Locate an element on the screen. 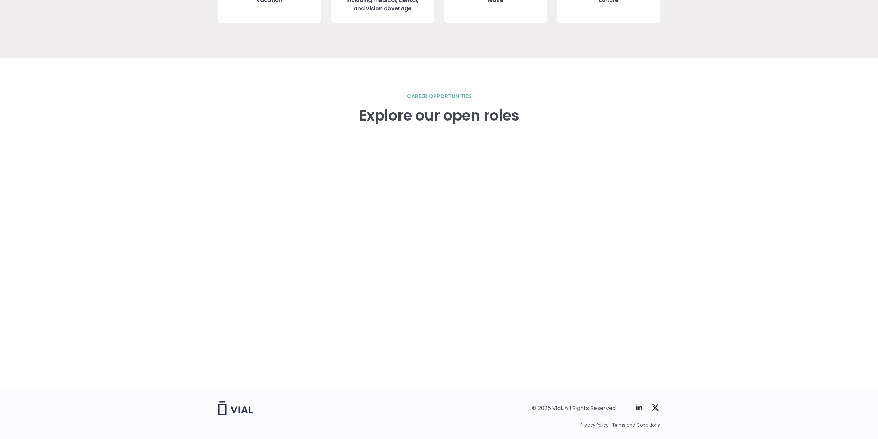 This screenshot has height=439, width=878. h3: Explore our open roles is located at coordinates (439, 116).